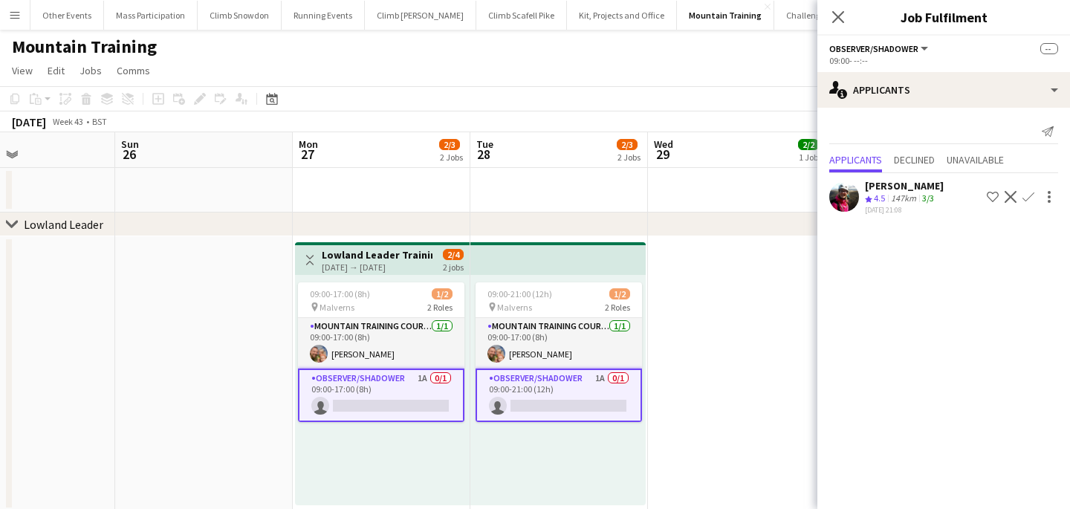  I want to click on span: 09:00-21:00 (12h), so click(520, 294).